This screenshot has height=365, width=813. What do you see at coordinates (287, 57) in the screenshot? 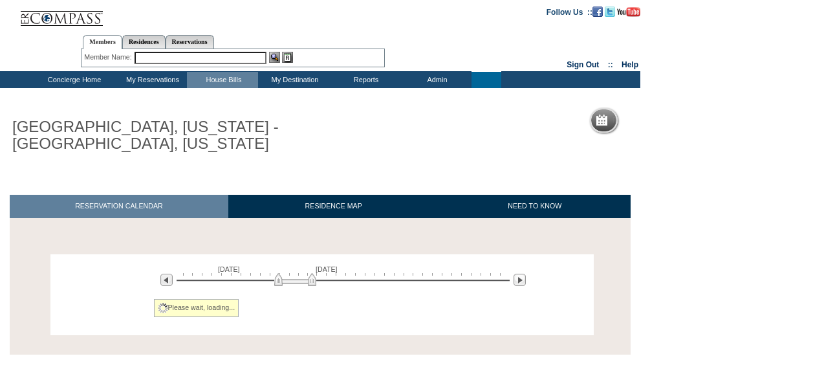
I see `img: Reservations` at bounding box center [287, 57].